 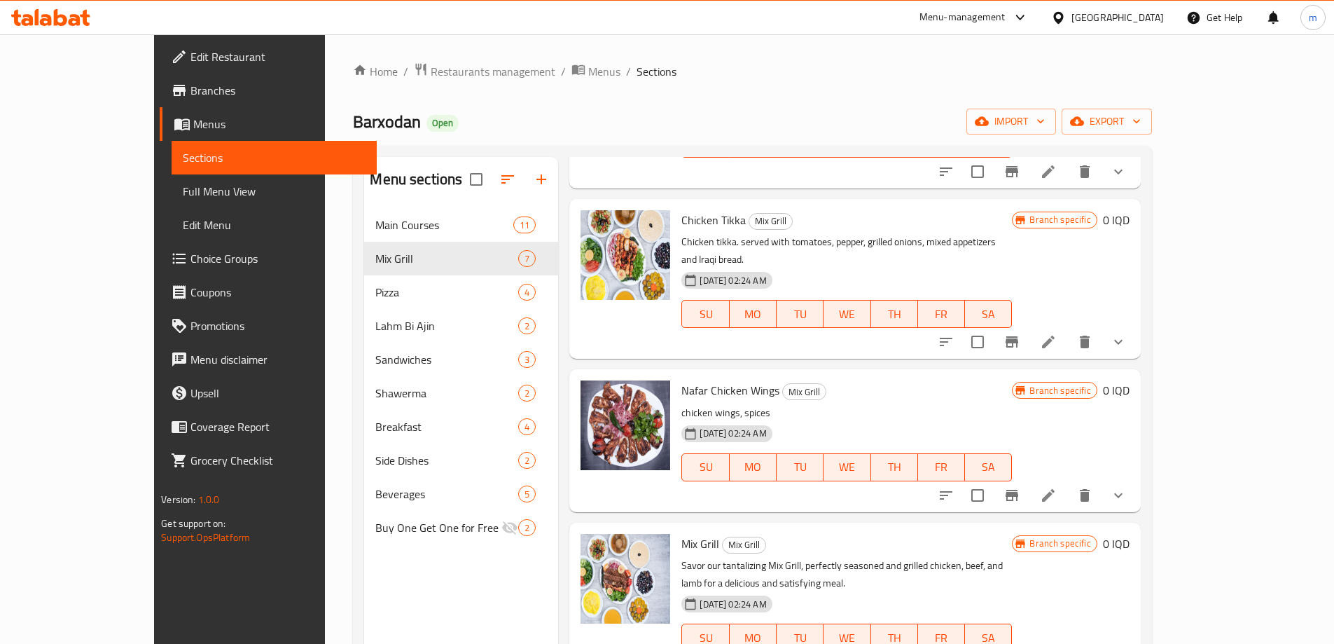 I want to click on h6: 0 IQD, so click(x=1116, y=543).